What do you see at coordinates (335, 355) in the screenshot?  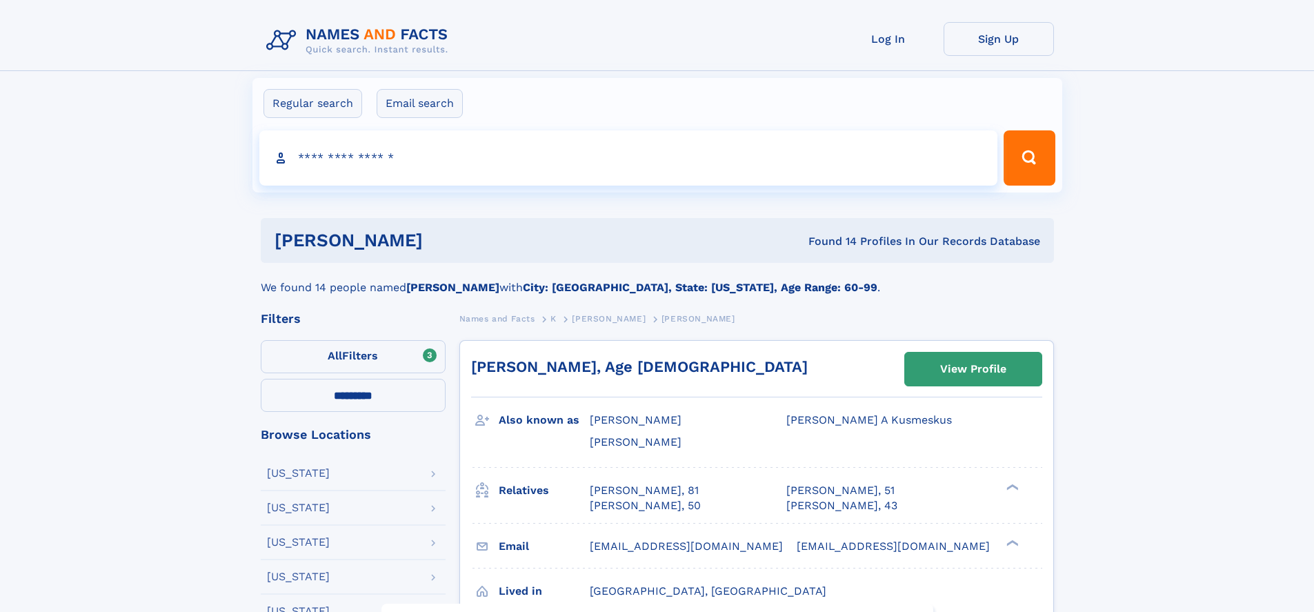 I see `span: All` at bounding box center [335, 355].